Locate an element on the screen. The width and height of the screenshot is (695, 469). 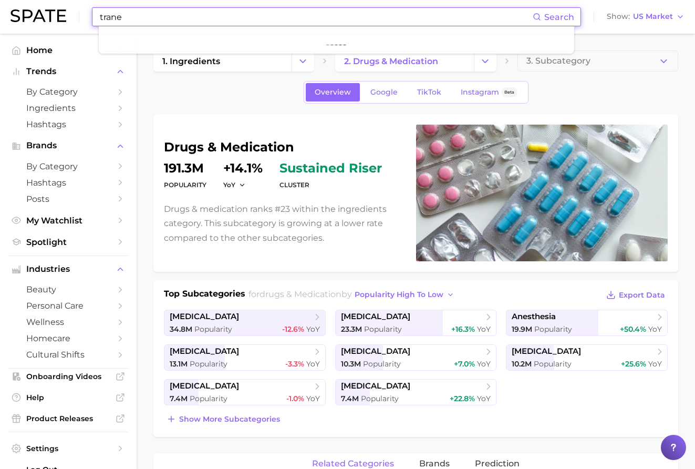
input: Search here for a brand, industry, or ingredient is located at coordinates (316, 17).